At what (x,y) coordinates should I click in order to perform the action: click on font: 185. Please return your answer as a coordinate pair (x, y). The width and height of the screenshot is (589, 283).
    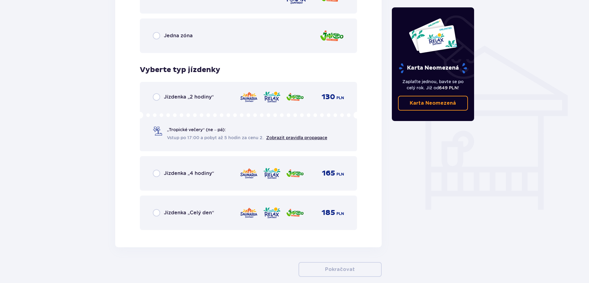
    Looking at the image, I should click on (328, 213).